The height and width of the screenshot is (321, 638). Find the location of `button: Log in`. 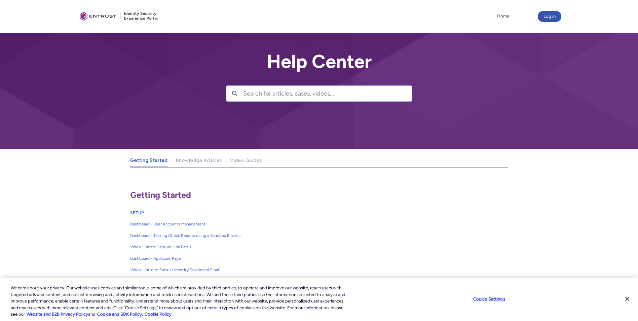

button: Log in is located at coordinates (550, 16).